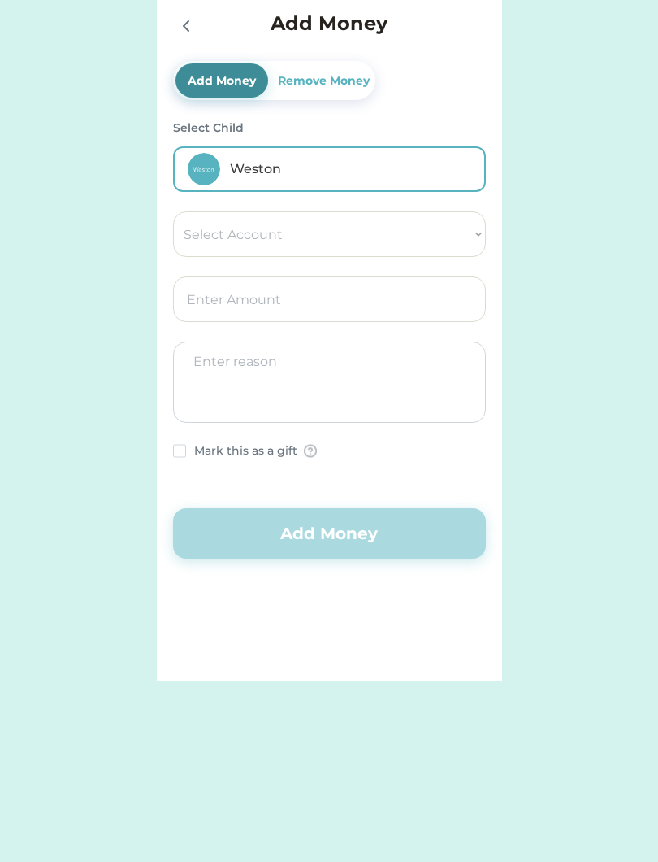  I want to click on h4: Add Money, so click(329, 24).